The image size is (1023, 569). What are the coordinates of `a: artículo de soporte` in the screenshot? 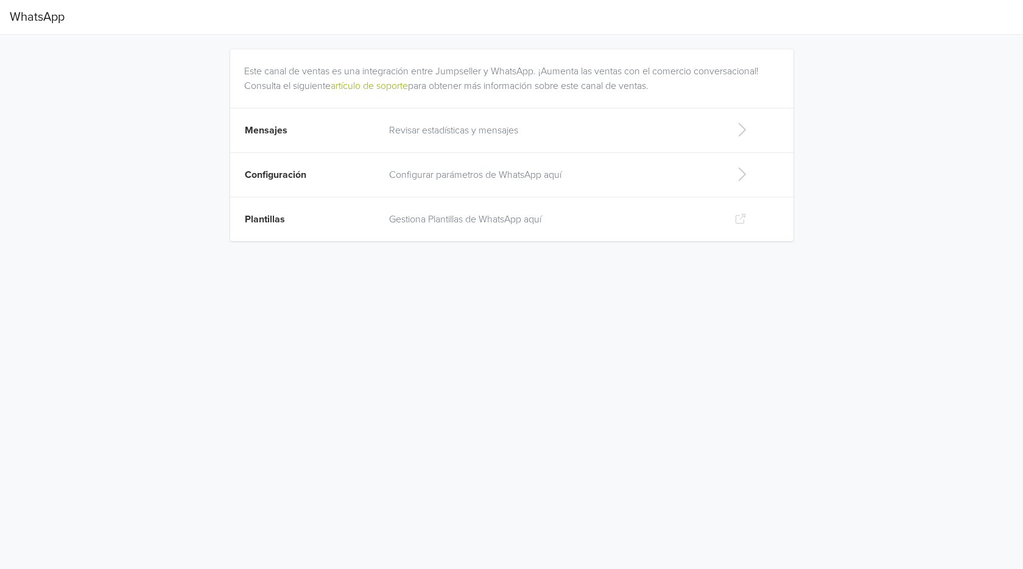 It's located at (369, 86).